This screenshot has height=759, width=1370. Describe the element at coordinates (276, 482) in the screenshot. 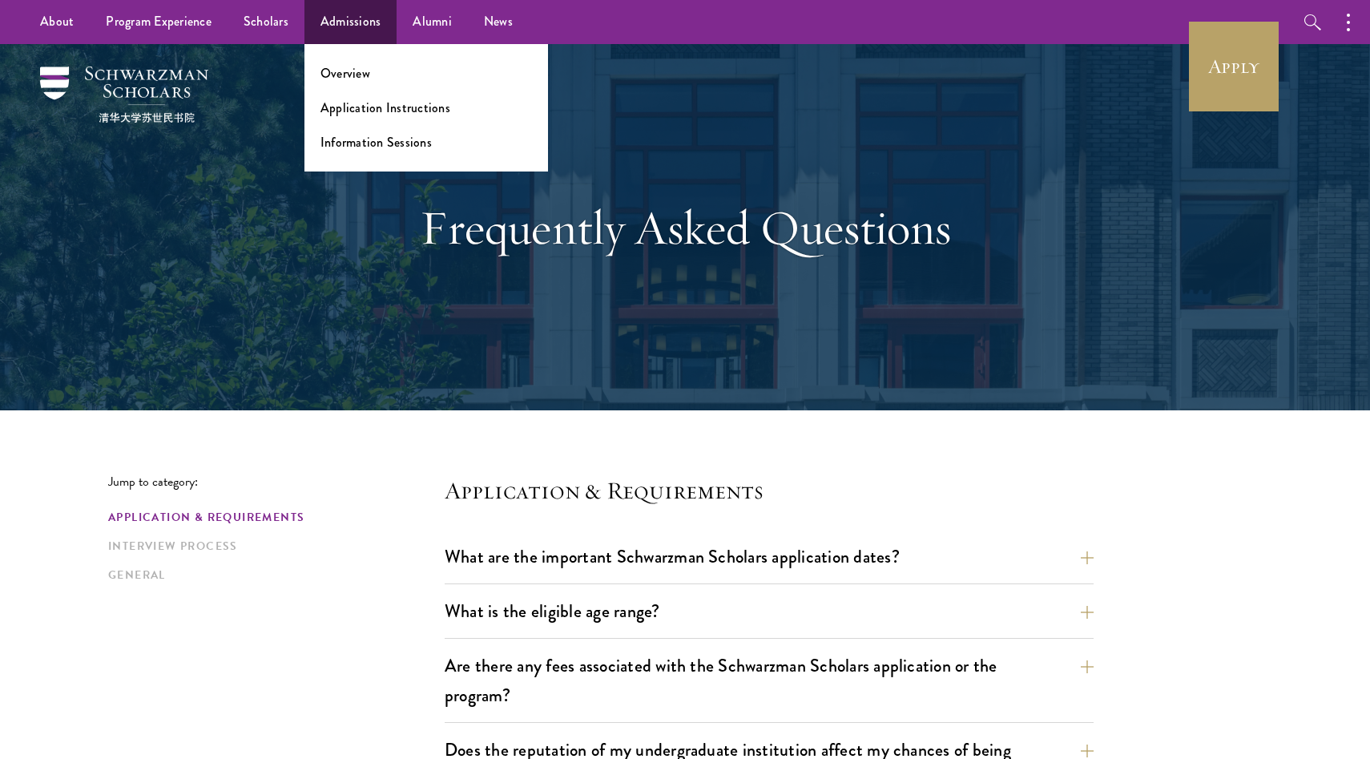

I see `p: Jump to category:` at that location.